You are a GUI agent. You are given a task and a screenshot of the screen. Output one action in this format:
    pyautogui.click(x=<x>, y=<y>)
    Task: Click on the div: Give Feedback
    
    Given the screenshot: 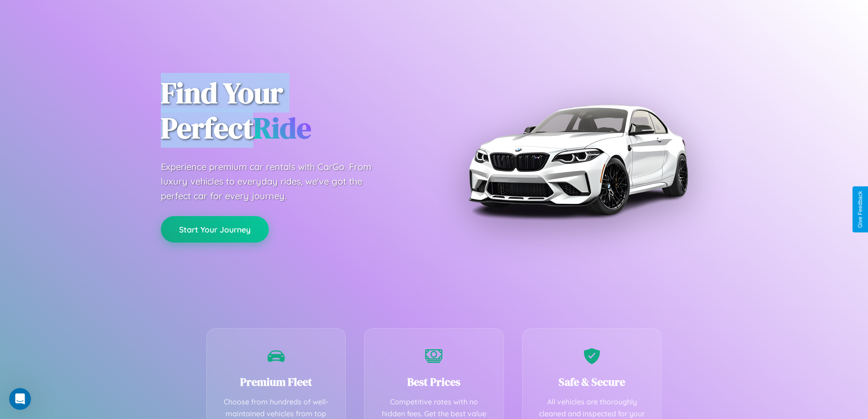 What is the action you would take?
    pyautogui.click(x=860, y=209)
    